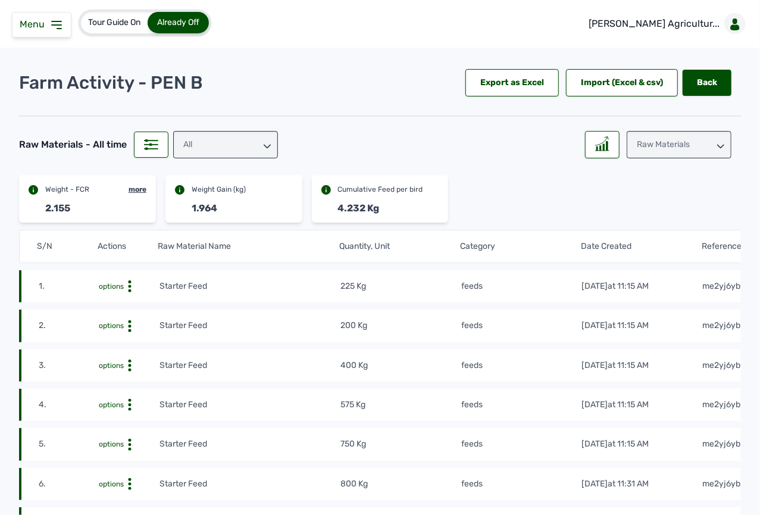 This screenshot has height=515, width=760. What do you see at coordinates (127, 246) in the screenshot?
I see `th: Actions` at bounding box center [127, 246].